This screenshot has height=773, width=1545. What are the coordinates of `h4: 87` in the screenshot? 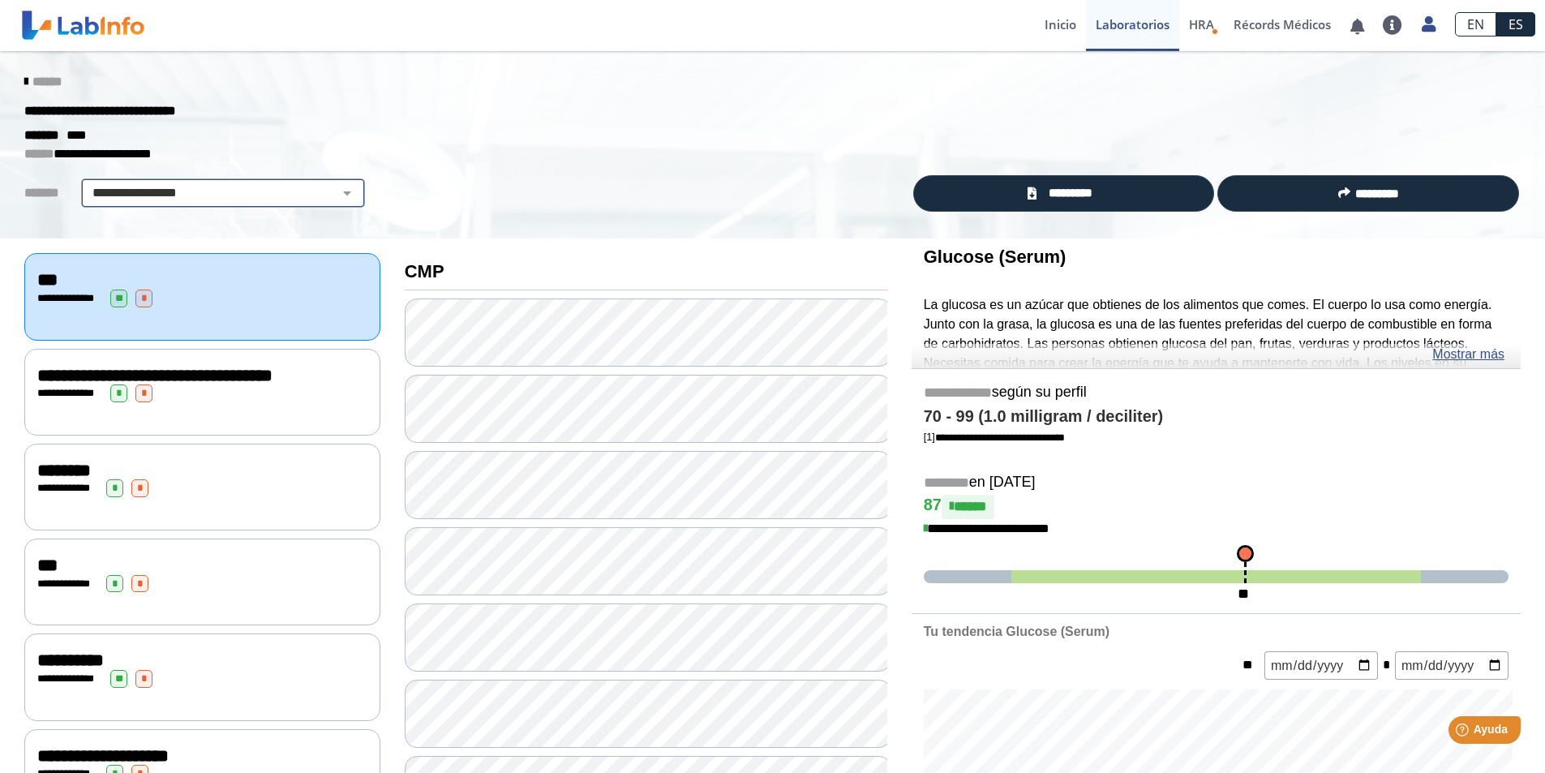 It's located at (1216, 507).